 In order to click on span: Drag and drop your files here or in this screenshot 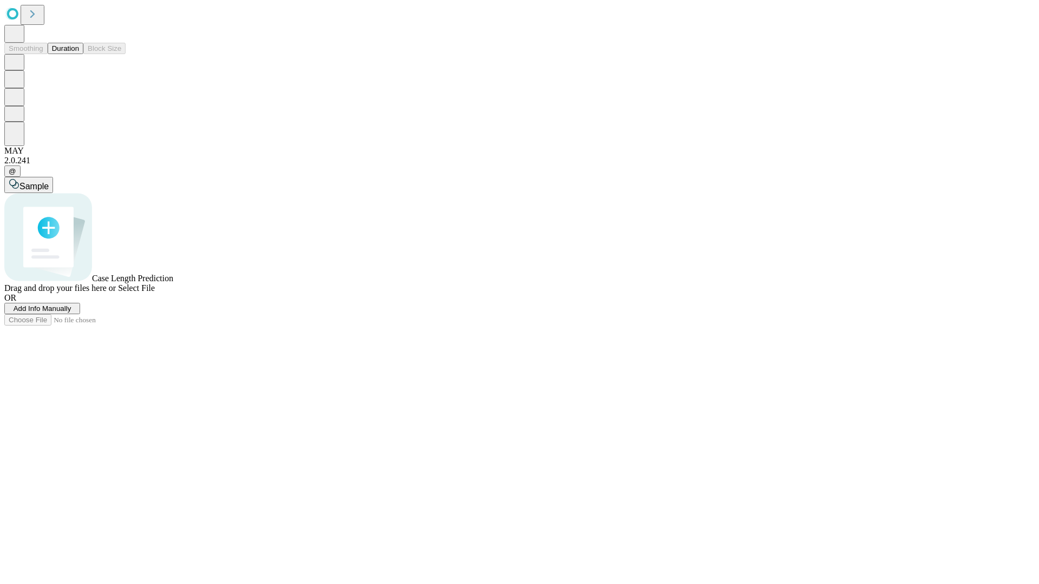, I will do `click(60, 288)`.